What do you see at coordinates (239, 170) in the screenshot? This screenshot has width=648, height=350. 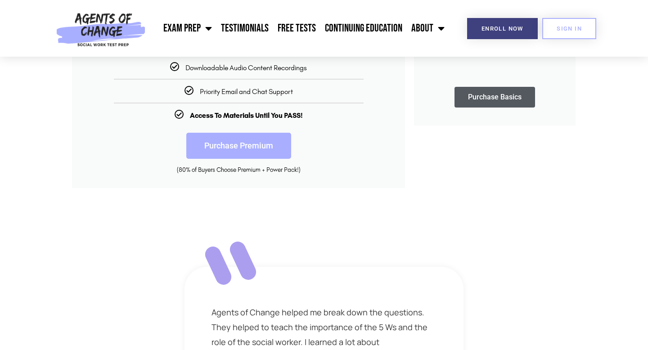 I see `div: (80% of Buyers Choose Premium + Power Pack!)` at bounding box center [239, 170].